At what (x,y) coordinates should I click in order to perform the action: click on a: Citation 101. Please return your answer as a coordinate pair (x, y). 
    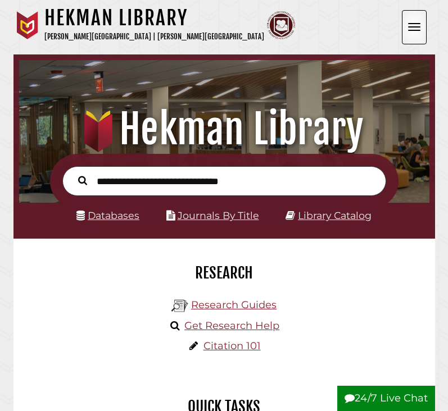
    Looking at the image, I should click on (232, 346).